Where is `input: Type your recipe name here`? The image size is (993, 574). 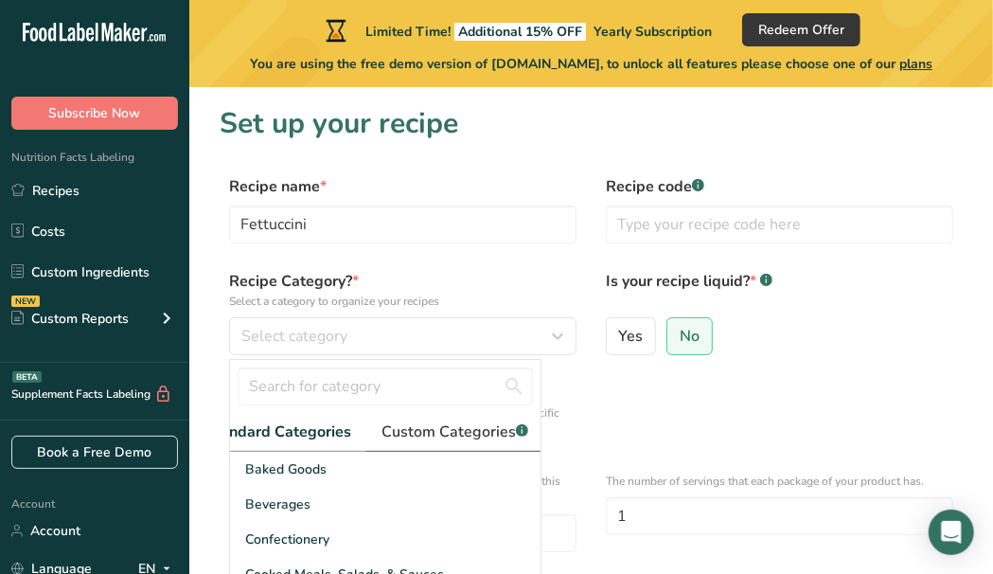 input: Type your recipe name here is located at coordinates (402, 224).